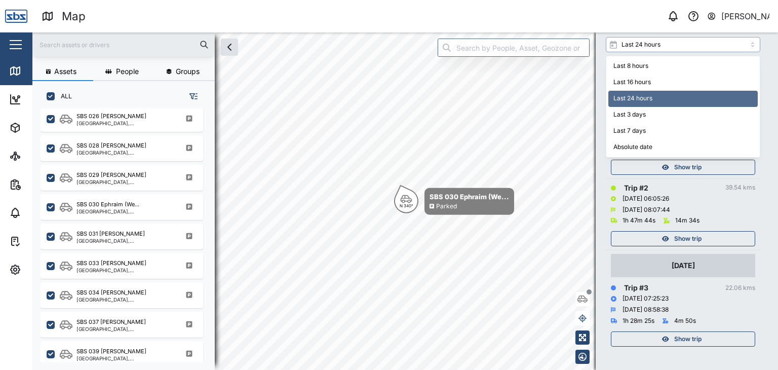 This screenshot has width=778, height=370. What do you see at coordinates (514, 48) in the screenshot?
I see `input: Search by People, Asset, Geozone or Place` at bounding box center [514, 48].